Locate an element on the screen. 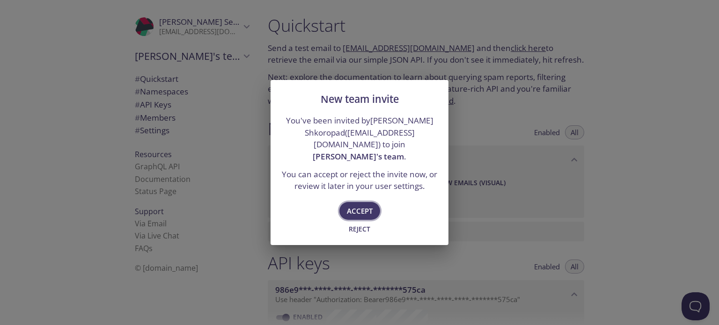  p: You can accept or reject the invite now, or review it later in your user settings. is located at coordinates (359, 180).